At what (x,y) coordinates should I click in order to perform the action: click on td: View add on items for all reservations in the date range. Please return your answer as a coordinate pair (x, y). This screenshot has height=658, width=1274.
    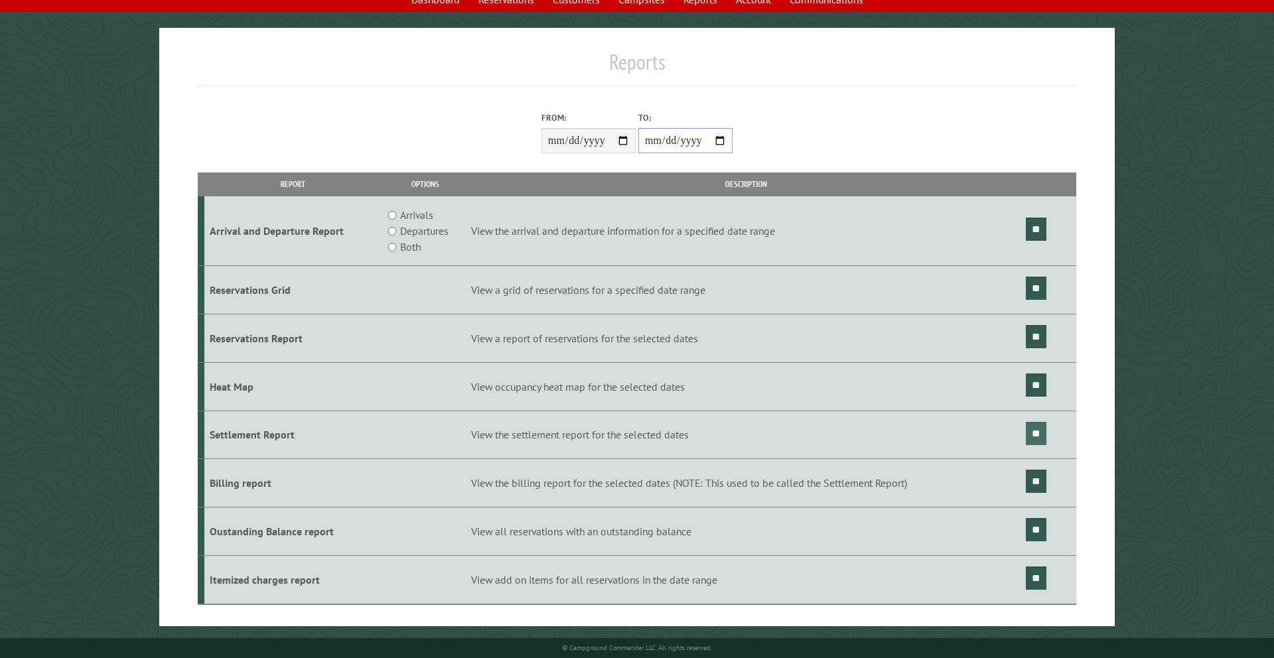
    Looking at the image, I should click on (746, 579).